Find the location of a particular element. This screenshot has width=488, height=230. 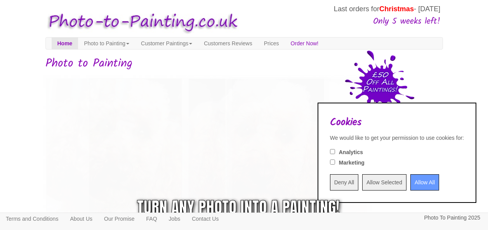

a: Photo to Painting is located at coordinates (106, 43).